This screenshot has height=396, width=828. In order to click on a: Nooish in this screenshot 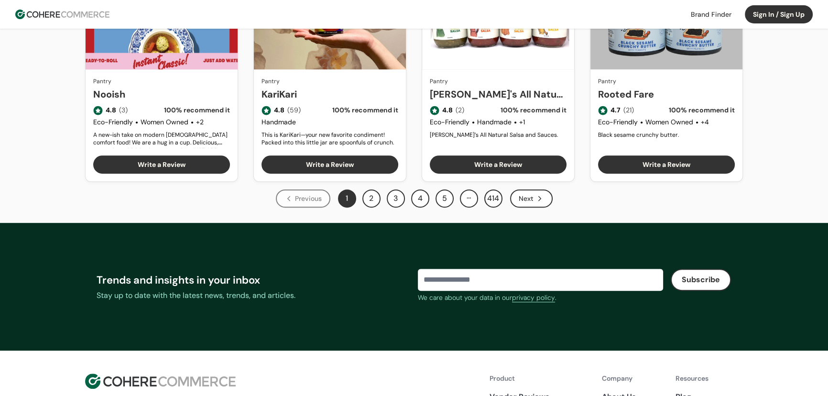, I will do `click(162, 94)`.